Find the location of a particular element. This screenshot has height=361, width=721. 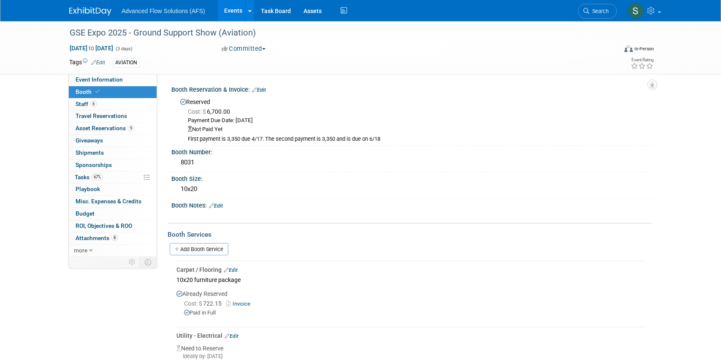

span: 6,700.00 is located at coordinates (211, 111).